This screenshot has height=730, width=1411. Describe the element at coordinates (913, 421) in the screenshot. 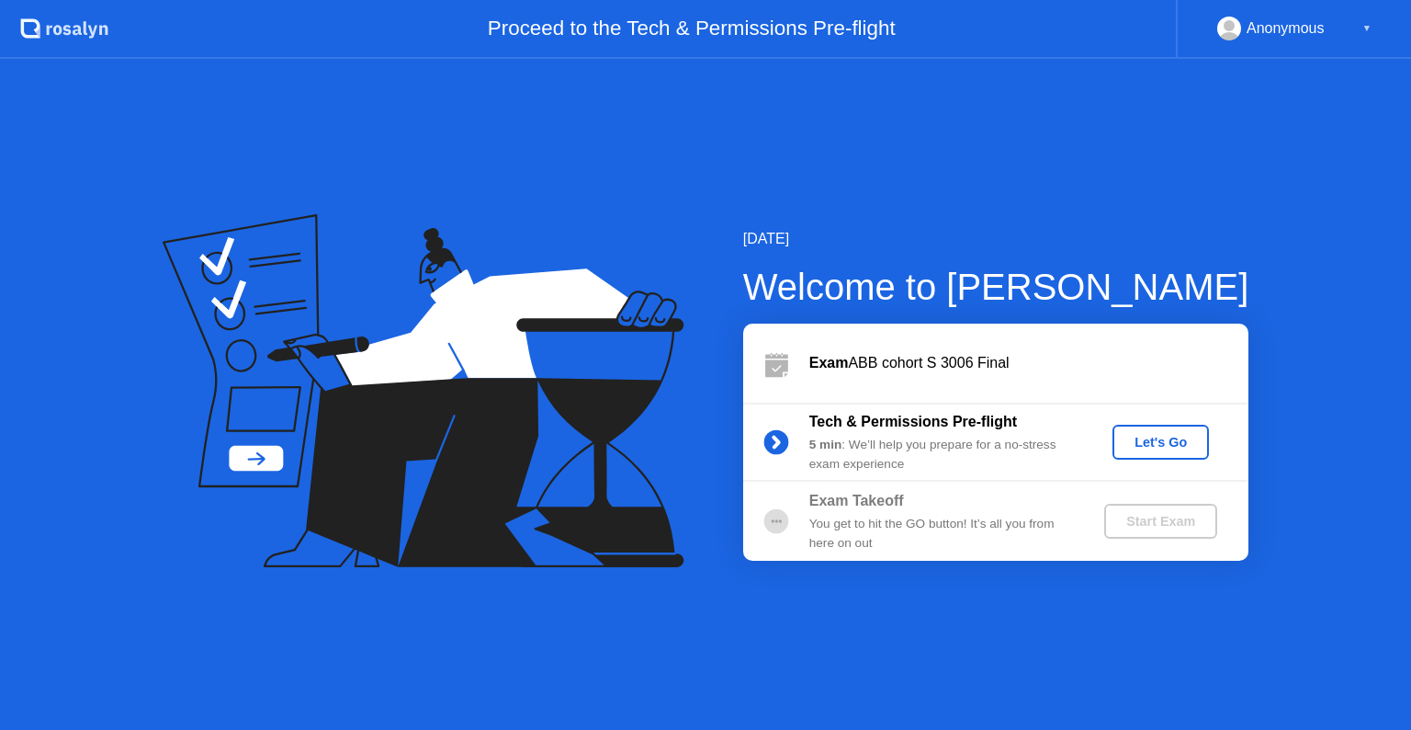

I see `b: Tech & Permissions Pre-flight` at that location.